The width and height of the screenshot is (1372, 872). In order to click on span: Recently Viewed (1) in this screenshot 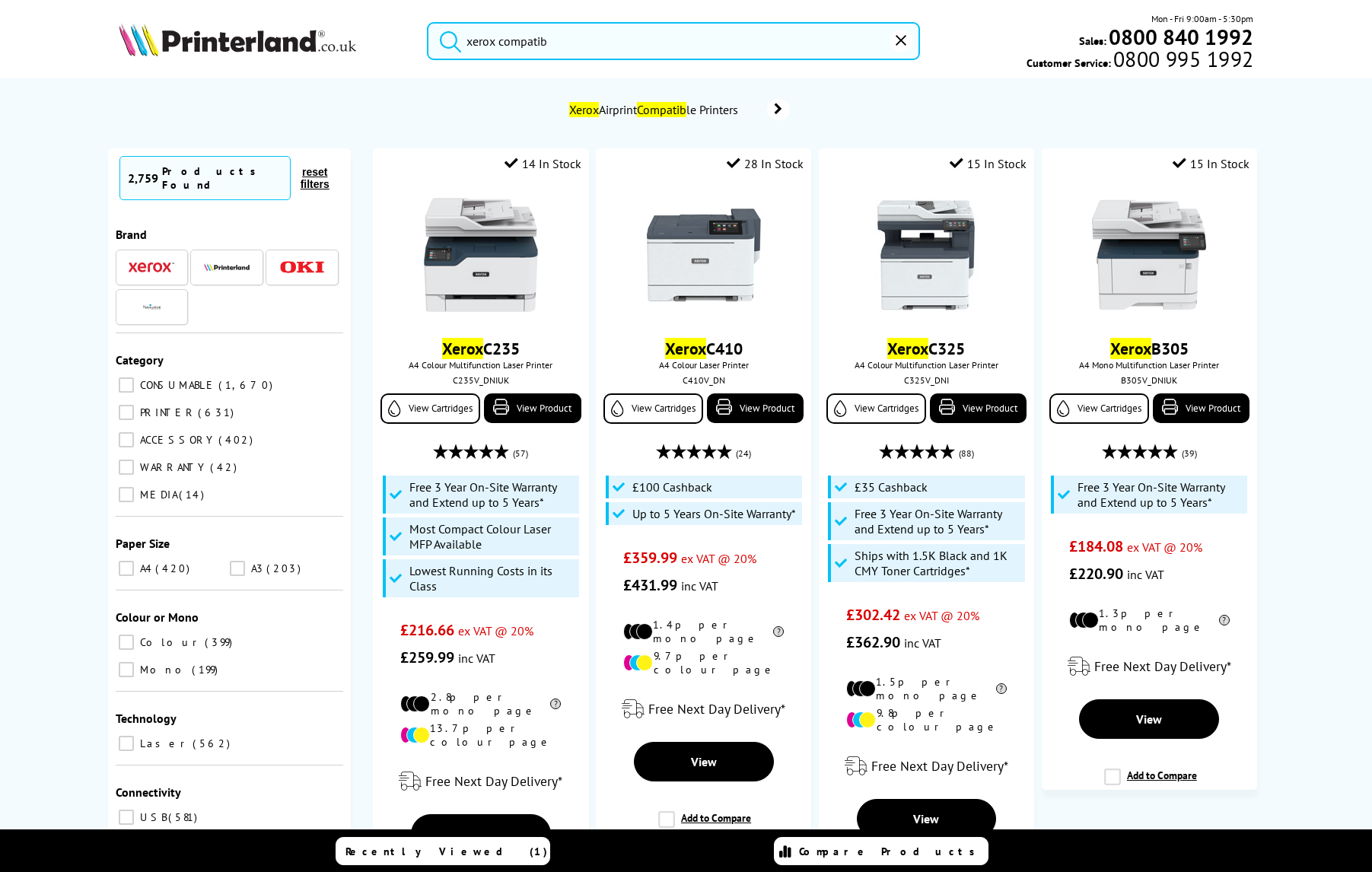, I will do `click(446, 852)`.